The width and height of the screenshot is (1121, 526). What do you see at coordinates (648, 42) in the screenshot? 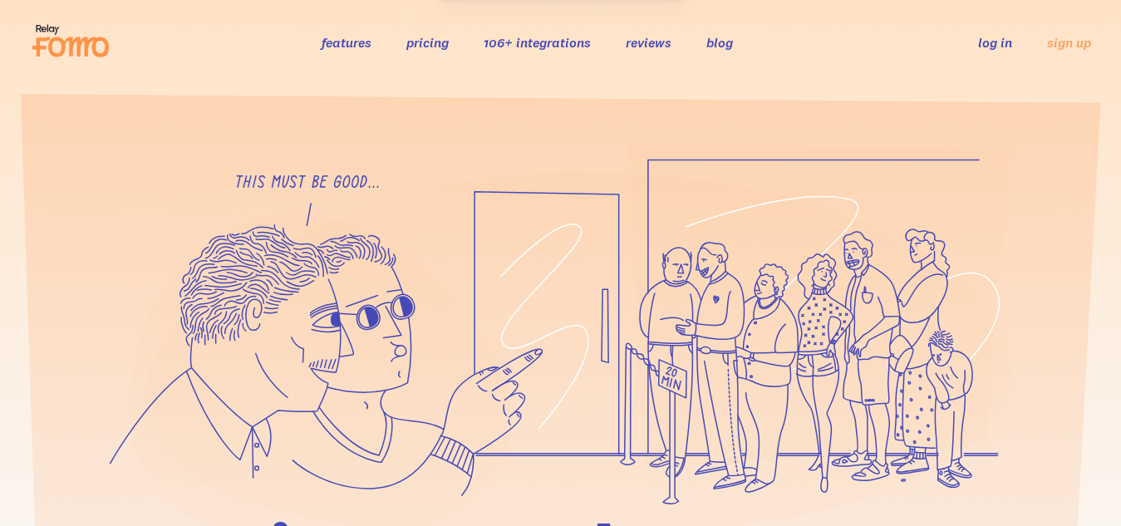
I see `a: reviews` at bounding box center [648, 42].